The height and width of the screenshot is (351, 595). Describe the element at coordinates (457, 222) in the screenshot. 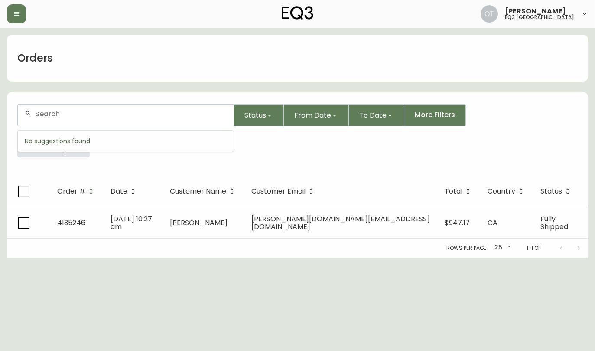

I see `span: $947.17` at that location.